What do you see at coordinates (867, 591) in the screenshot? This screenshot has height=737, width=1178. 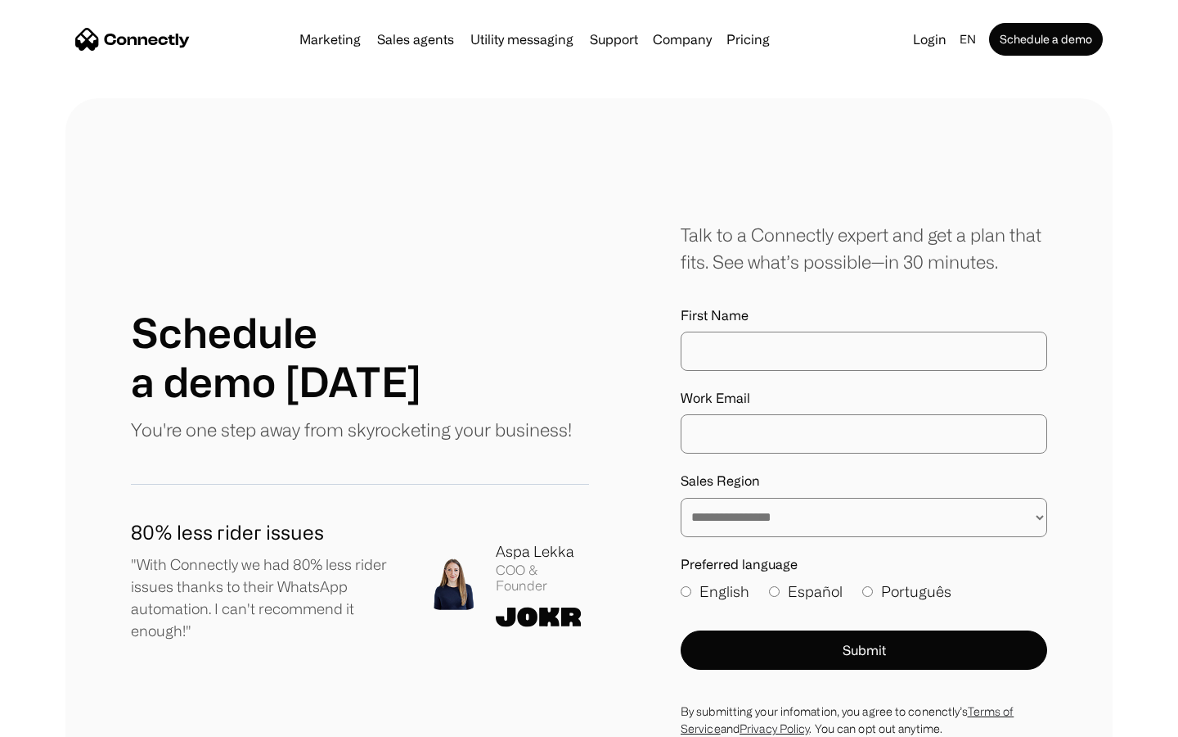 I see `input: Português` at bounding box center [867, 591].